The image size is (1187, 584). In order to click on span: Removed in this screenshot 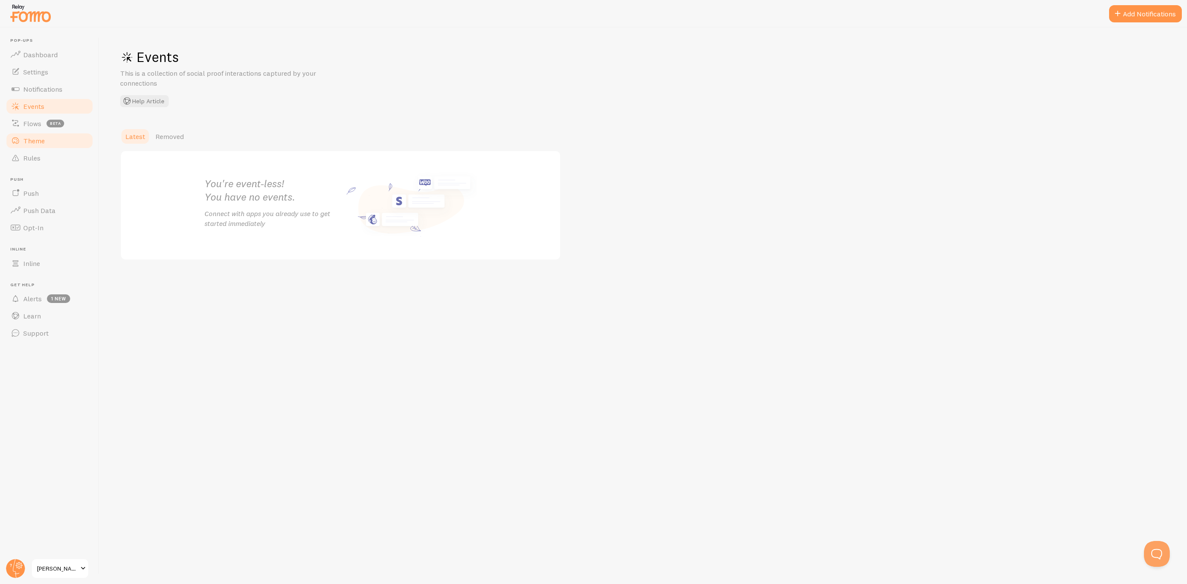, I will do `click(170, 136)`.